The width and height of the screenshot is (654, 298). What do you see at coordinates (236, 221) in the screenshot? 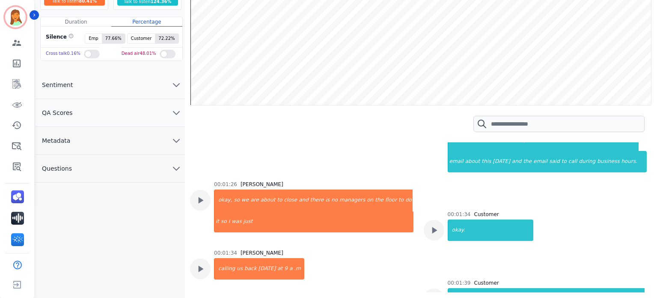
I see `div: was` at bounding box center [236, 221].